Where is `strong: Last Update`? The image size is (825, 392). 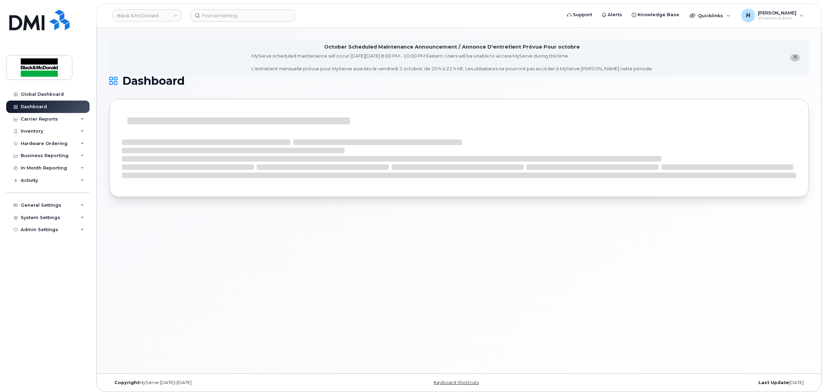 strong: Last Update is located at coordinates (773, 382).